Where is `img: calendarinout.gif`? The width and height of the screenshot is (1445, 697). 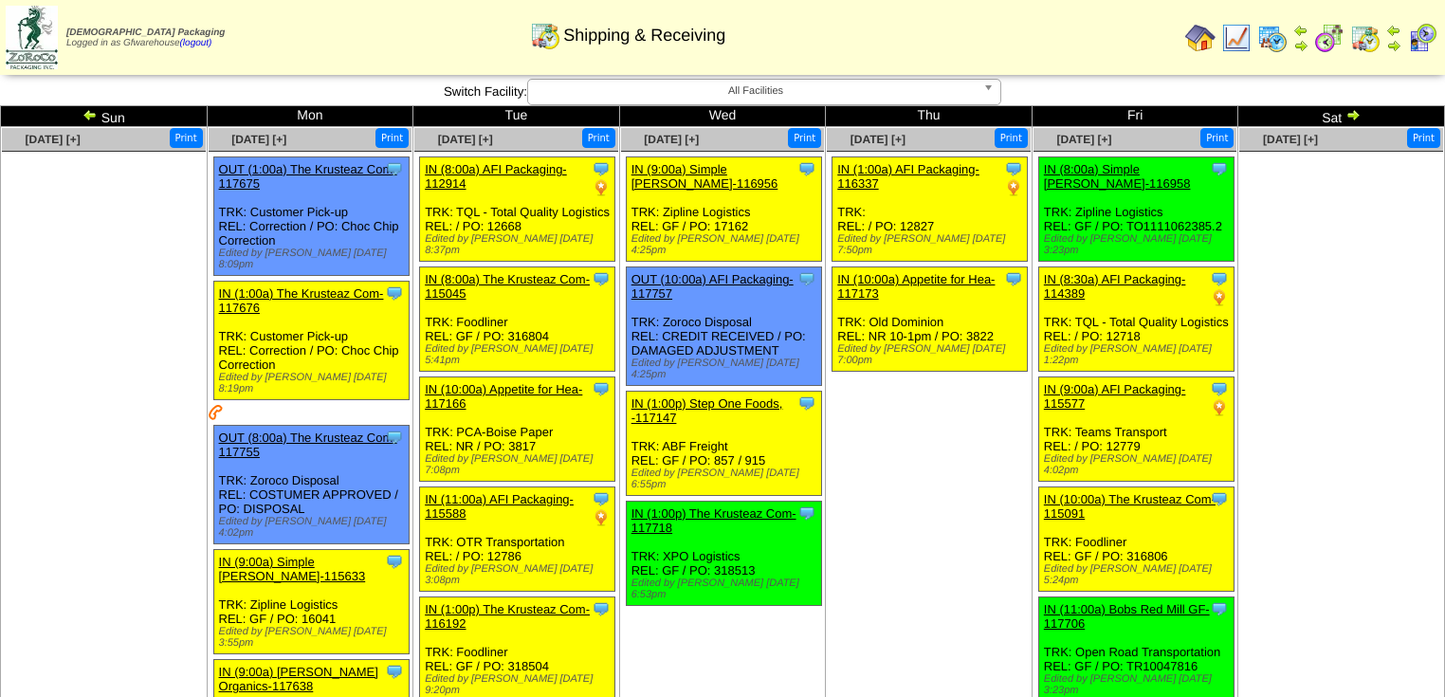
img: calendarinout.gif is located at coordinates (545, 35).